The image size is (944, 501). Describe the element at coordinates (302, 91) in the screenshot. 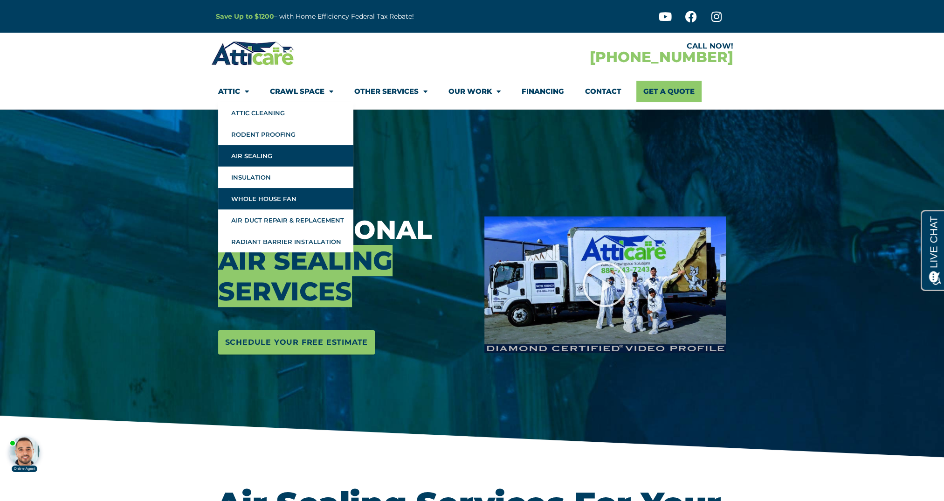

I see `a: Crawl Space` at that location.